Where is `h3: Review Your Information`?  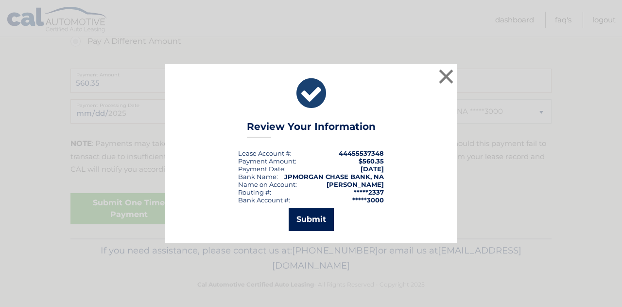 h3: Review Your Information is located at coordinates (311, 129).